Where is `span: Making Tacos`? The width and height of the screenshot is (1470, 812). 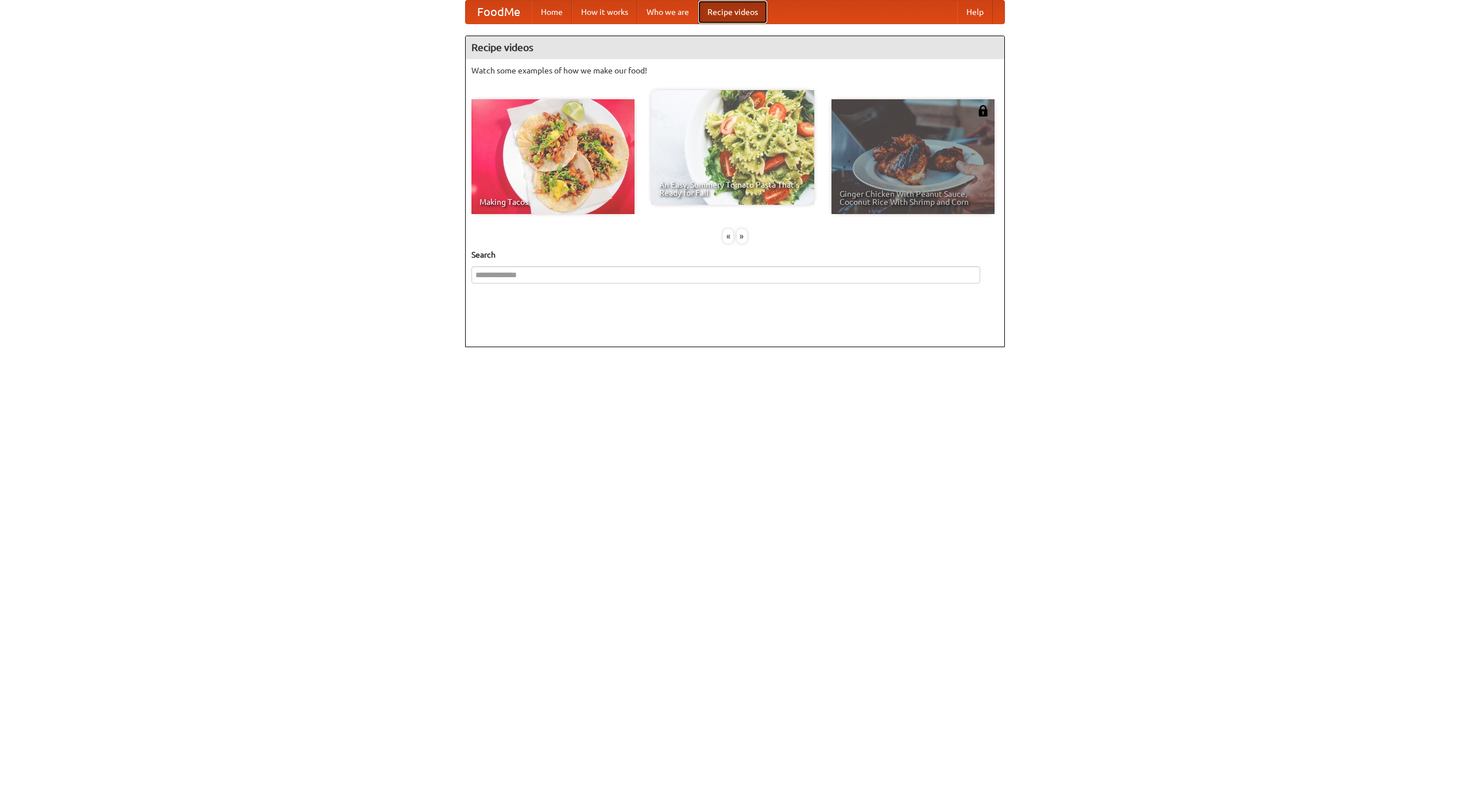 span: Making Tacos is located at coordinates (553, 202).